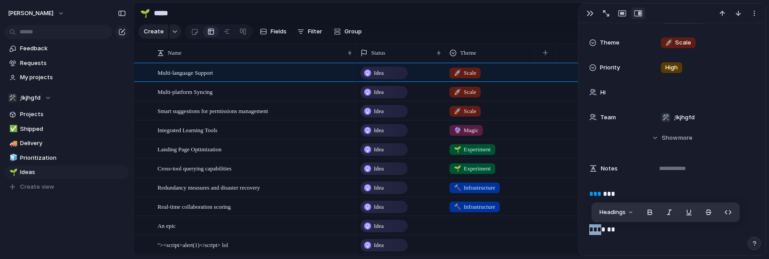 The image size is (769, 259). I want to click on a: My projects, so click(67, 77).